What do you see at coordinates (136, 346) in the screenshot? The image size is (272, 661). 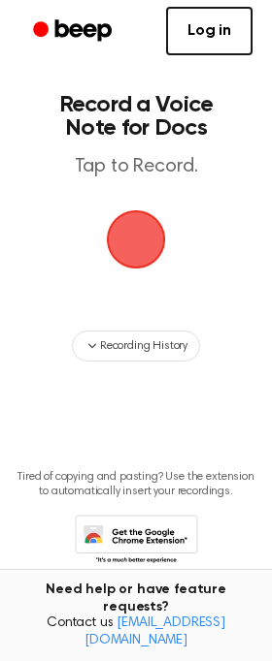 I see `button: Recording History` at bounding box center [136, 346].